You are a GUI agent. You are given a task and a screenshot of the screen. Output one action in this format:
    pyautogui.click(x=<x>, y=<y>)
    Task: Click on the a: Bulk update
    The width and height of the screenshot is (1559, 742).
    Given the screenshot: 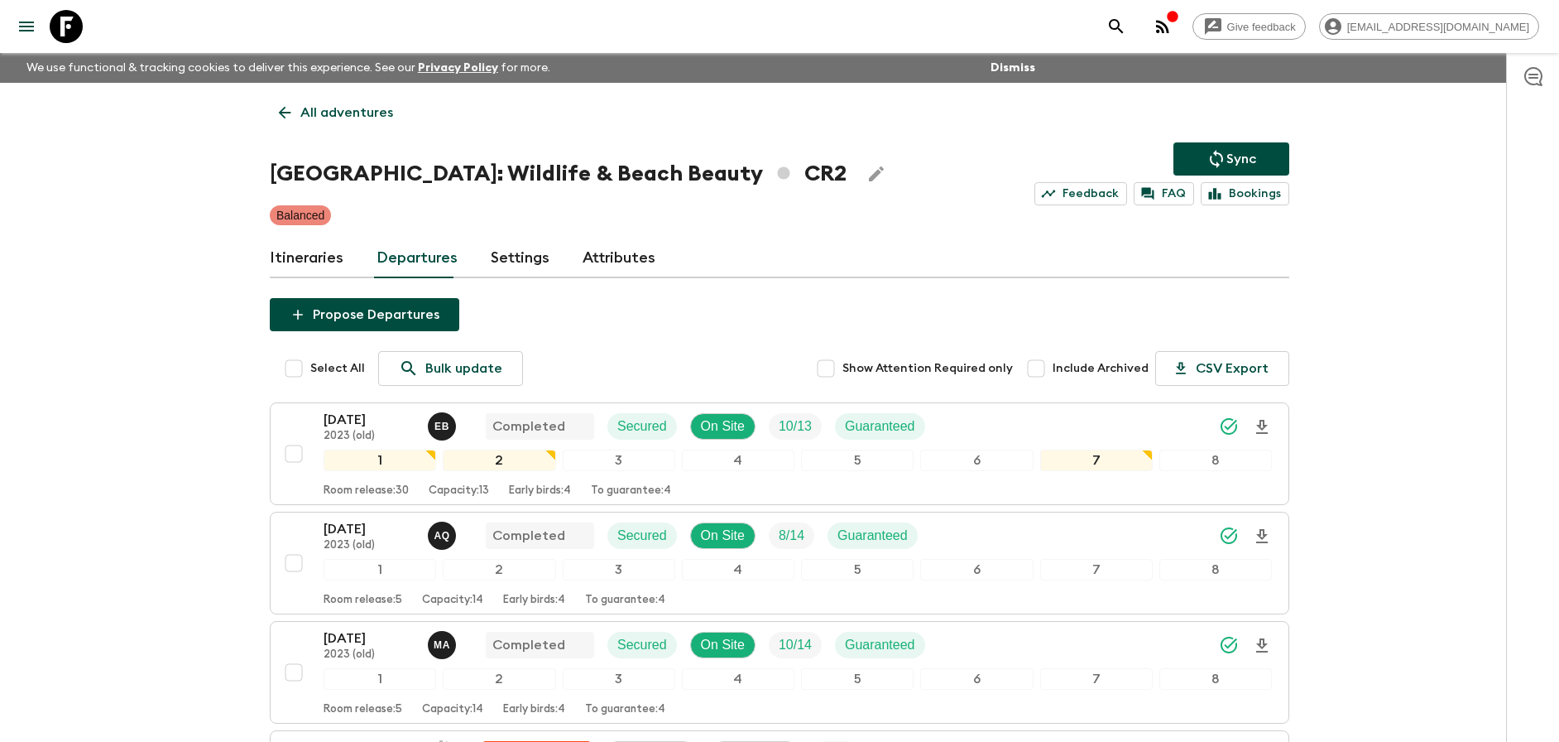 What is the action you would take?
    pyautogui.click(x=450, y=368)
    